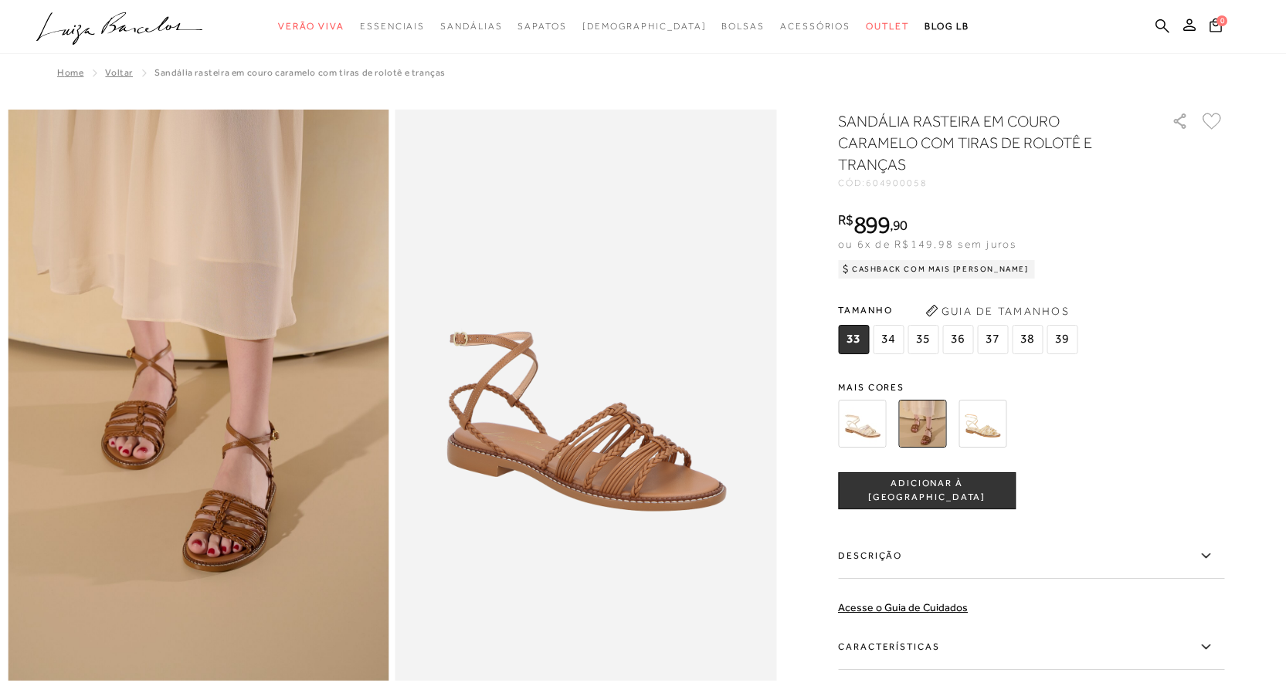 The image size is (1286, 686). Describe the element at coordinates (903, 608) in the screenshot. I see `a: Acesse o Guia de Cuidados` at that location.